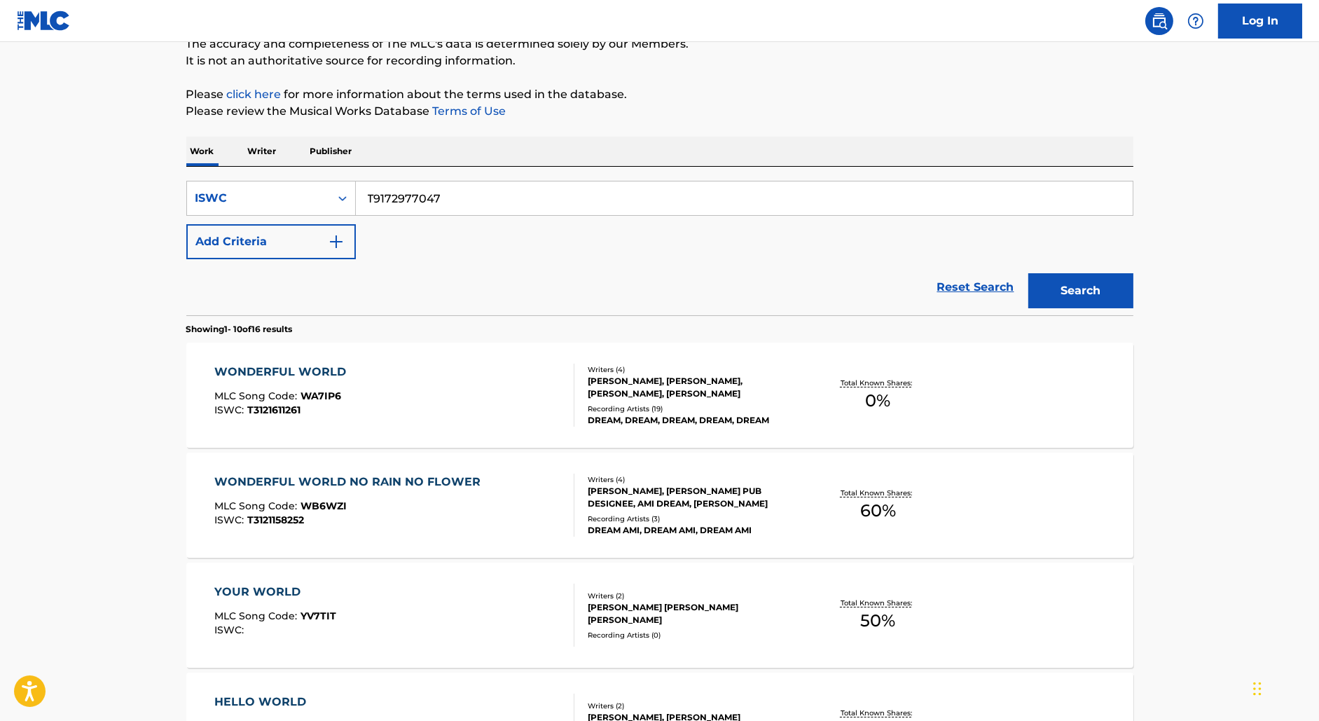 The height and width of the screenshot is (721, 1319). I want to click on div: YOUR WORLD, so click(275, 592).